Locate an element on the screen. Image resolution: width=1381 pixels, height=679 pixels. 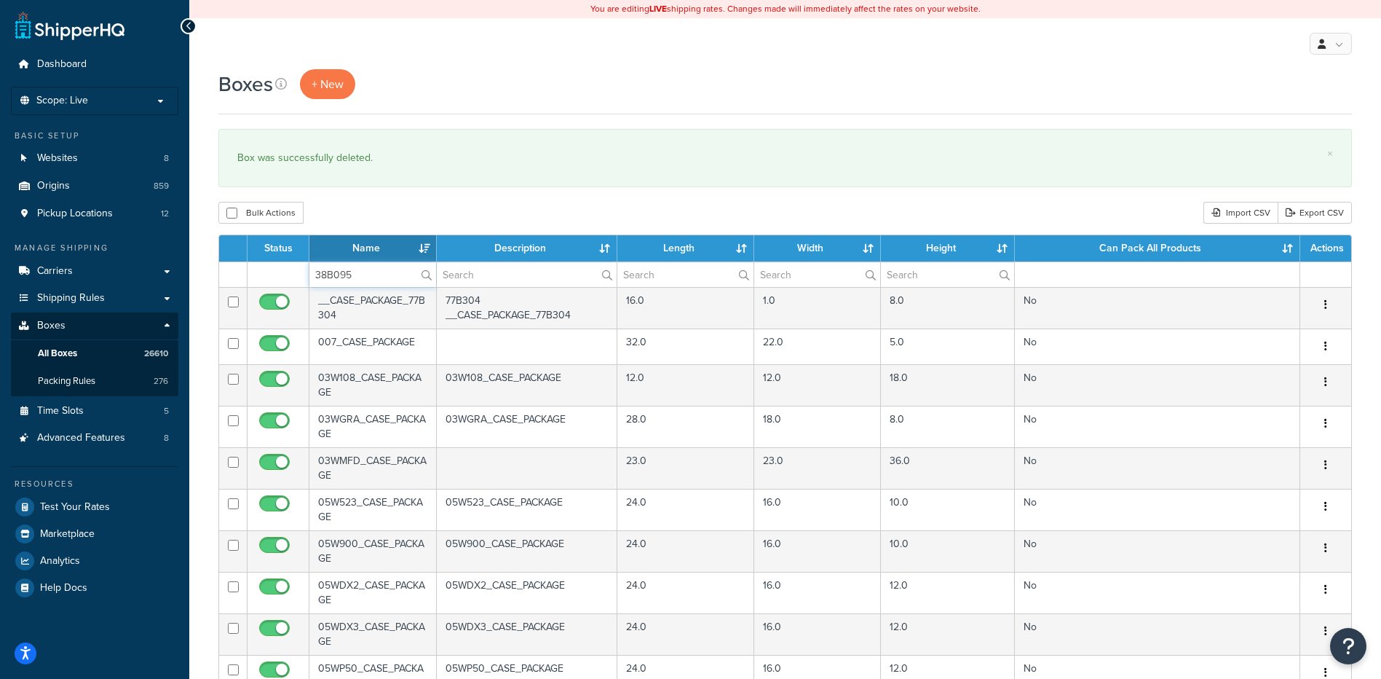
span: 276 is located at coordinates (161, 381).